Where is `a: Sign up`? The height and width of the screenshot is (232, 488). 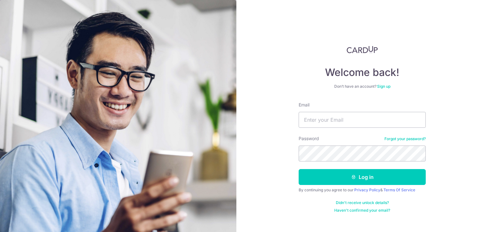 a: Sign up is located at coordinates (384, 86).